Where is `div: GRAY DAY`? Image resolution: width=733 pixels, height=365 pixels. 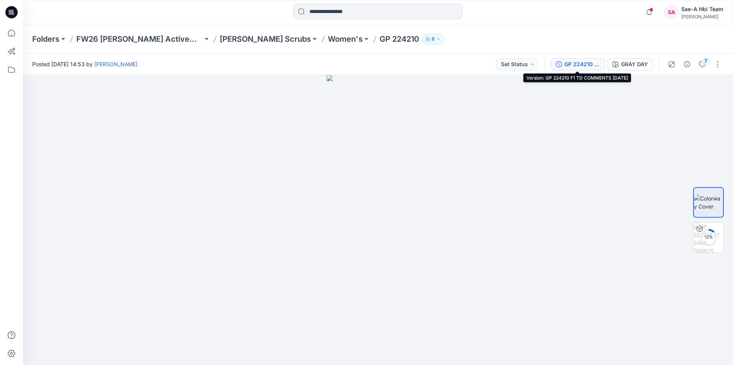 div: GRAY DAY is located at coordinates (634, 64).